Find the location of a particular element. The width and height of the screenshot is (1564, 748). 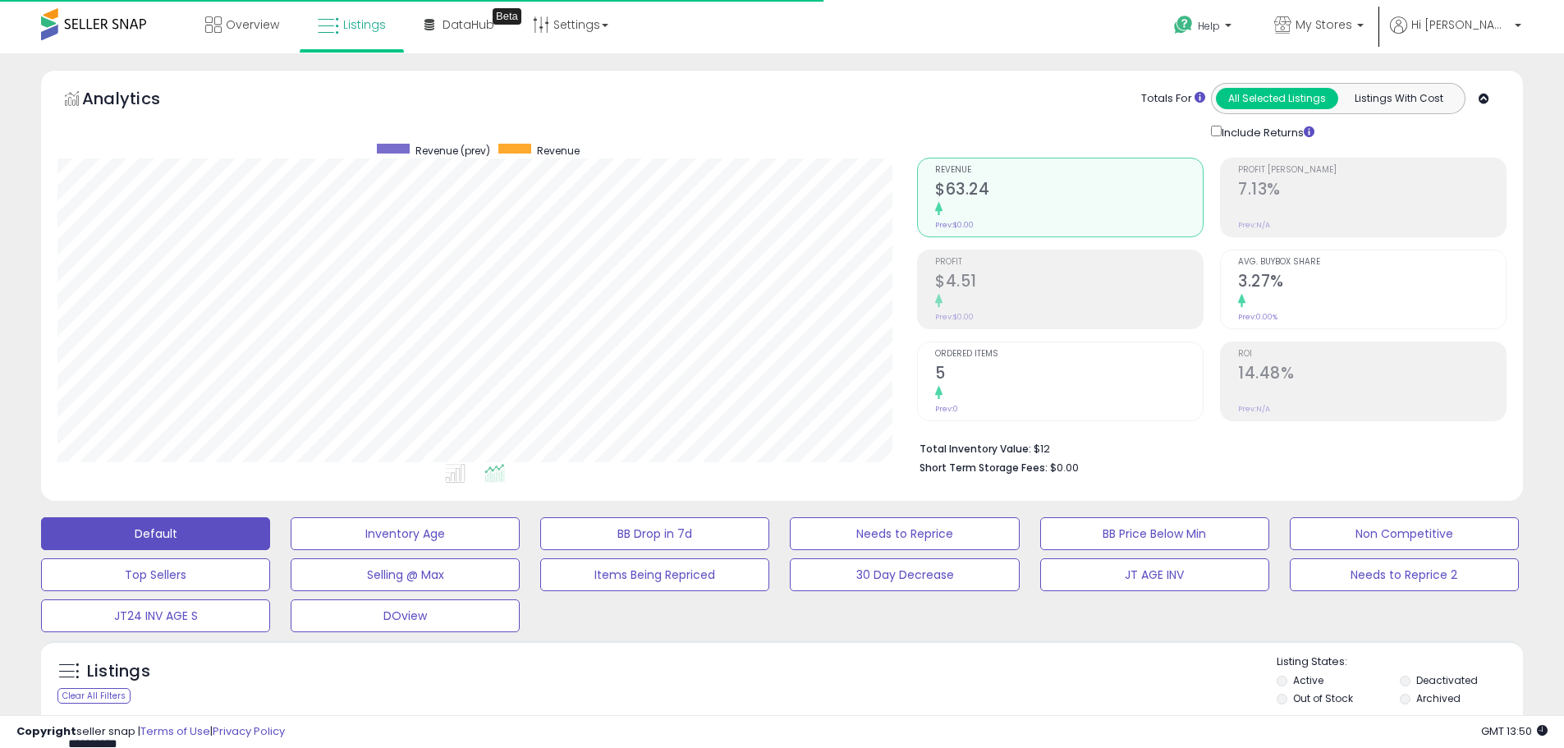

label: Deactivated is located at coordinates (1447, 680).